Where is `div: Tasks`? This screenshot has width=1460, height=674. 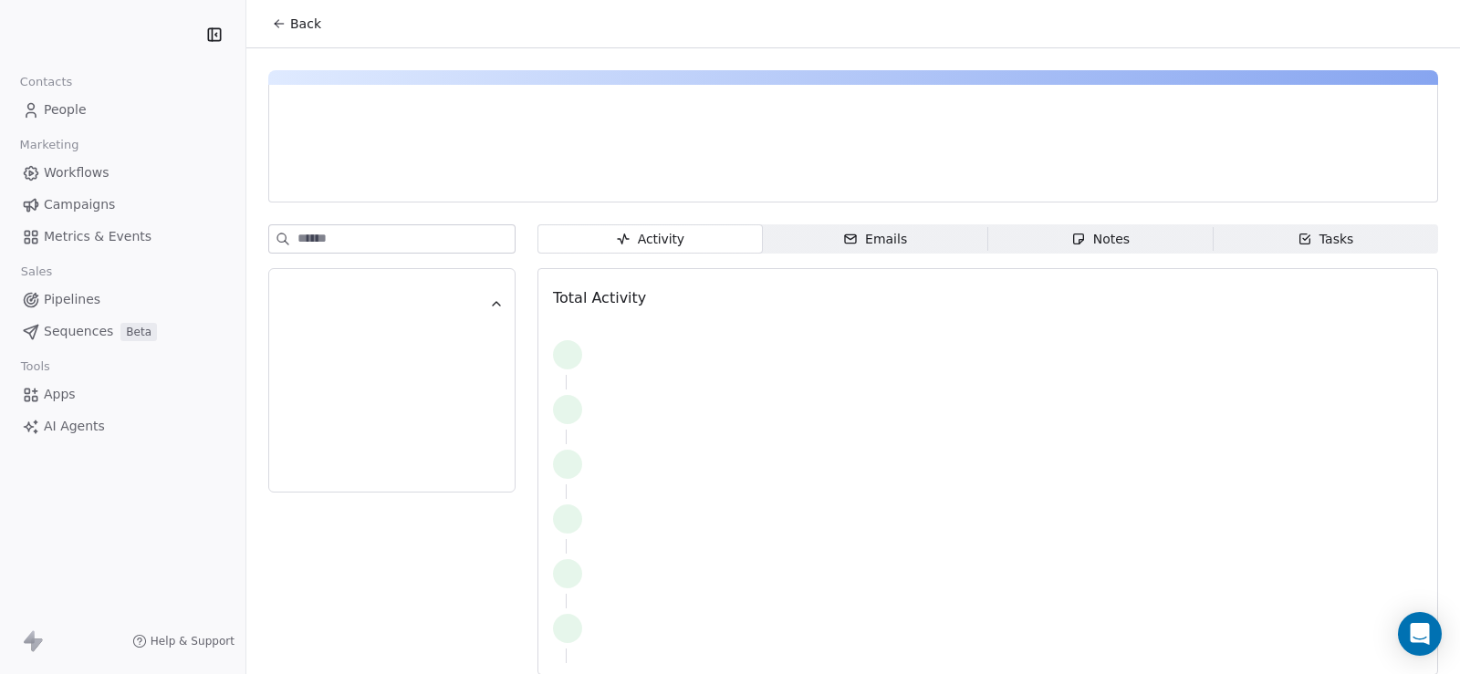 div: Tasks is located at coordinates (1326, 239).